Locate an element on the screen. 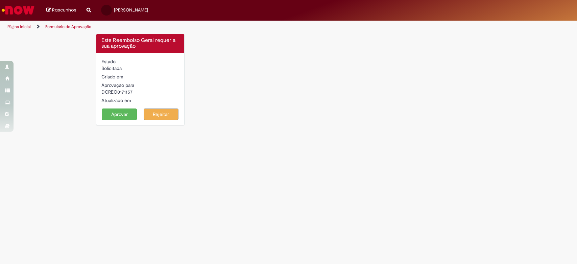 The height and width of the screenshot is (264, 577). h4: Este Reembolso Geral requer a sua aprovação is located at coordinates (140, 43).